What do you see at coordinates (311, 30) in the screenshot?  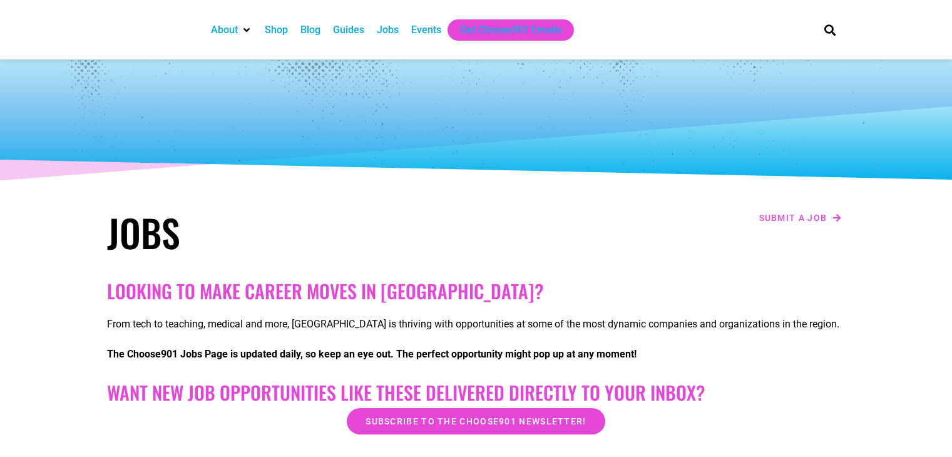 I see `a: Blog` at bounding box center [311, 30].